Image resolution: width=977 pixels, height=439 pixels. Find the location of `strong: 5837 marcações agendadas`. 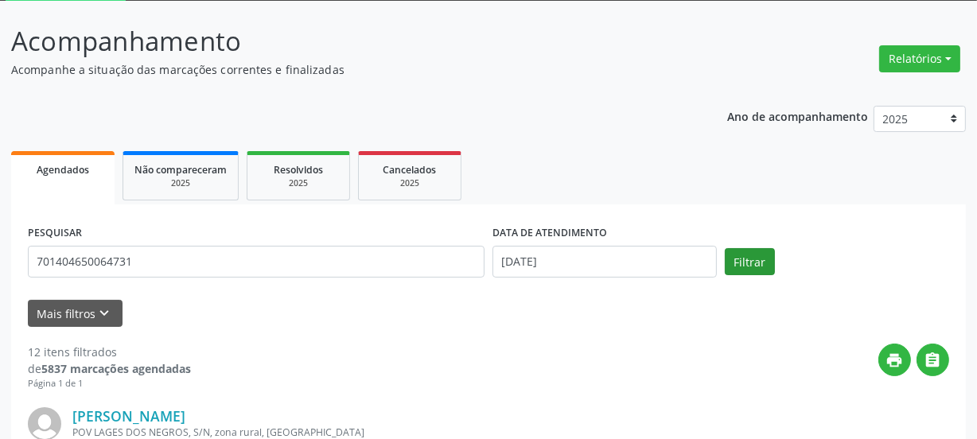

strong: 5837 marcações agendadas is located at coordinates (116, 369).